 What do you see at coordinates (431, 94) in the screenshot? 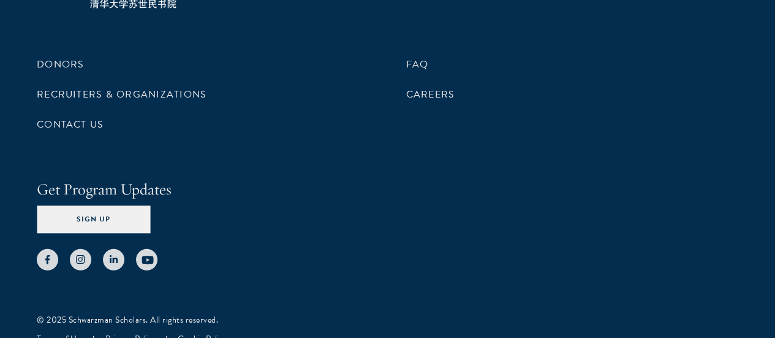
I see `a: Careers` at bounding box center [431, 94].